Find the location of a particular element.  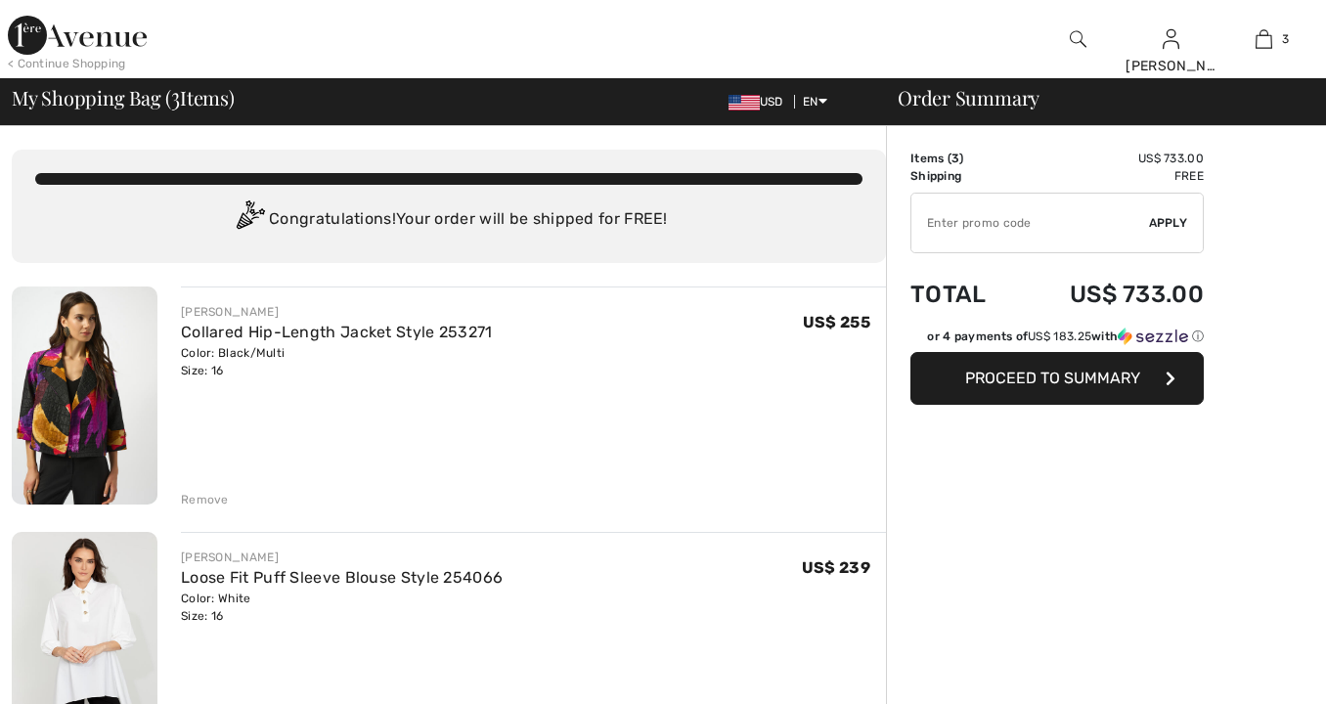

div: Order Summary is located at coordinates (1094, 98).